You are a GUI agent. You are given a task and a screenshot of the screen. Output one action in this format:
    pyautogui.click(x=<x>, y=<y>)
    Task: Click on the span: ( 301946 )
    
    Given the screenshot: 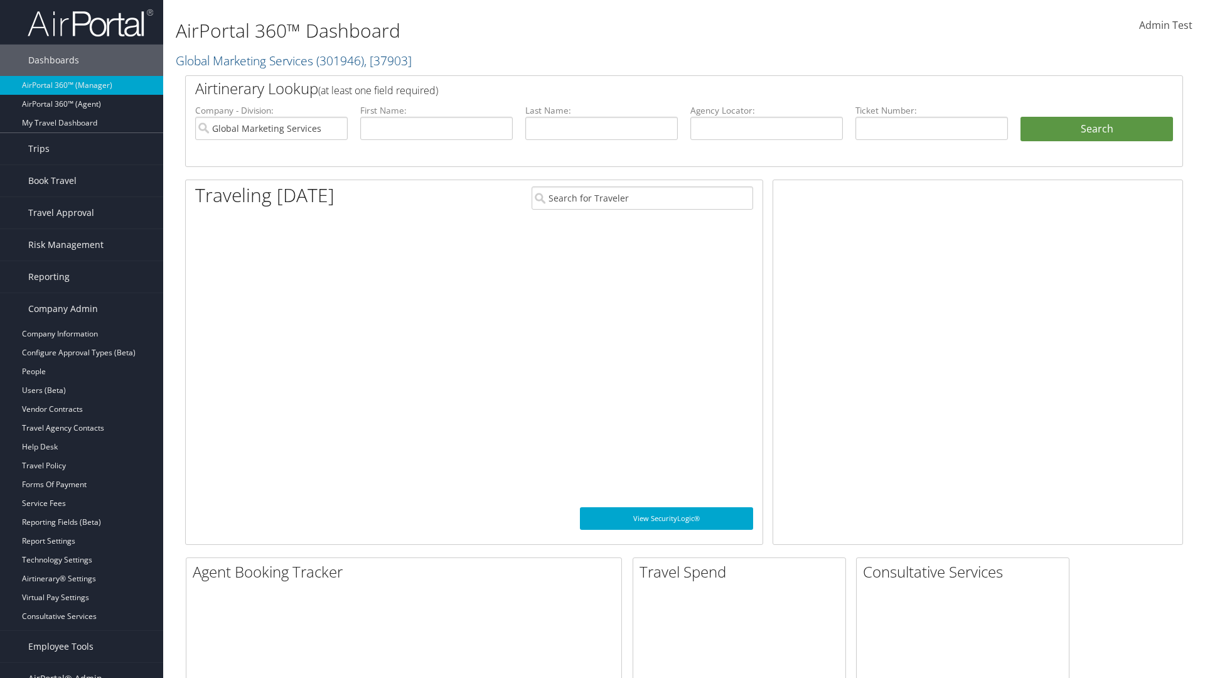 What is the action you would take?
    pyautogui.click(x=340, y=60)
    